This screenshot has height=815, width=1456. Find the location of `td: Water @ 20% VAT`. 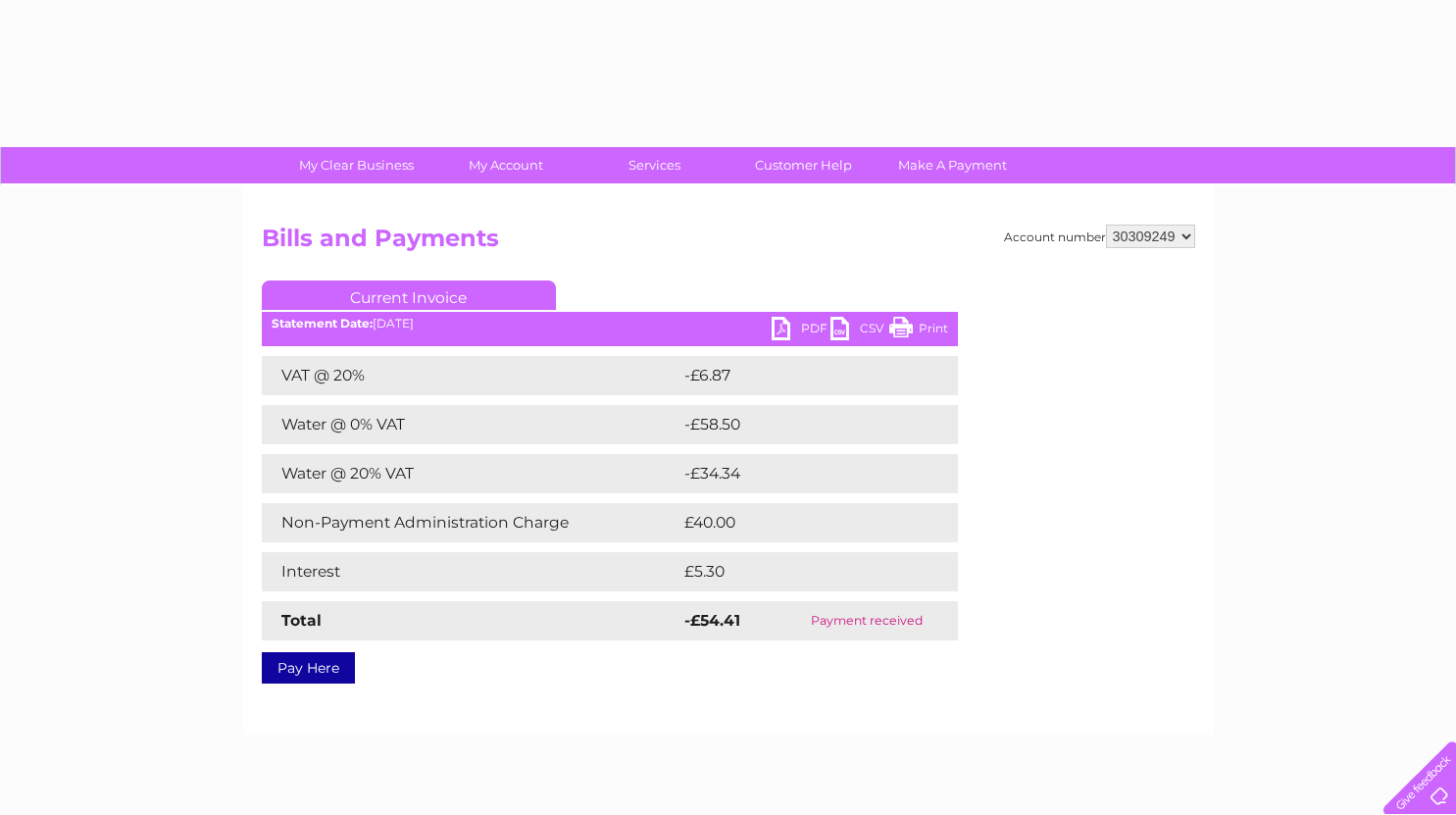

td: Water @ 20% VAT is located at coordinates (471, 474).